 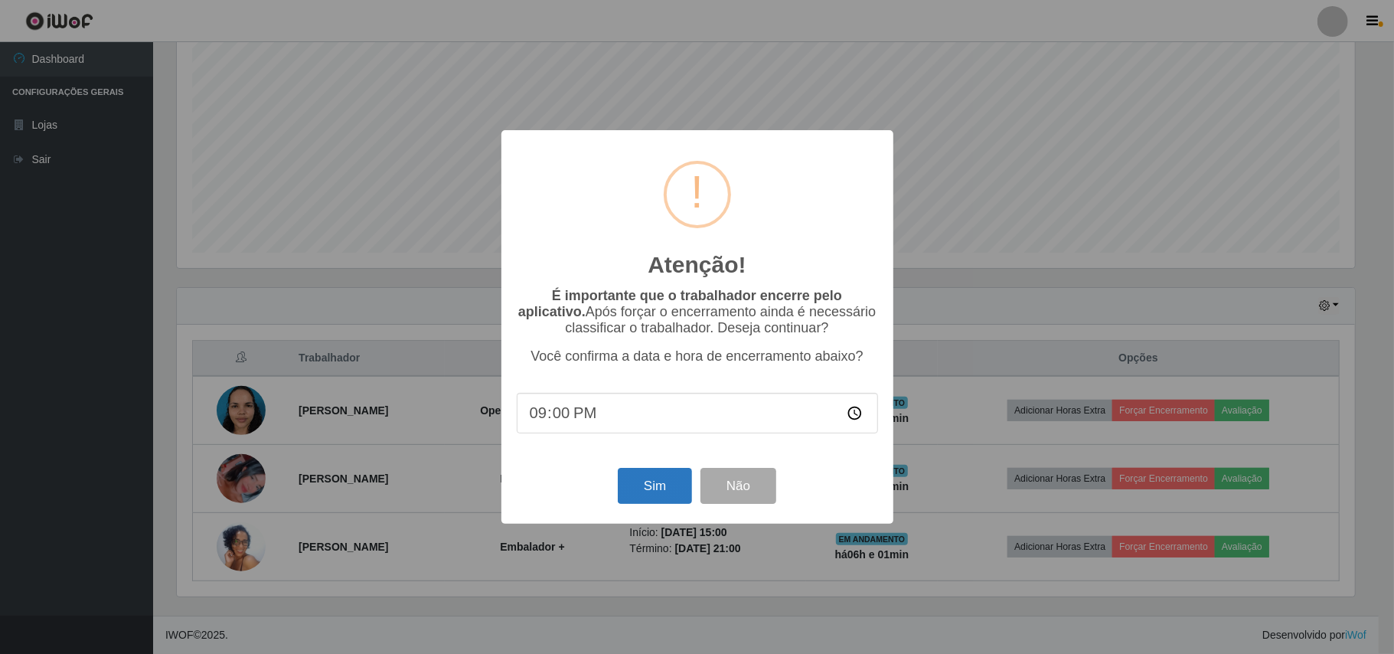 I want to click on button: Sim, so click(x=655, y=485).